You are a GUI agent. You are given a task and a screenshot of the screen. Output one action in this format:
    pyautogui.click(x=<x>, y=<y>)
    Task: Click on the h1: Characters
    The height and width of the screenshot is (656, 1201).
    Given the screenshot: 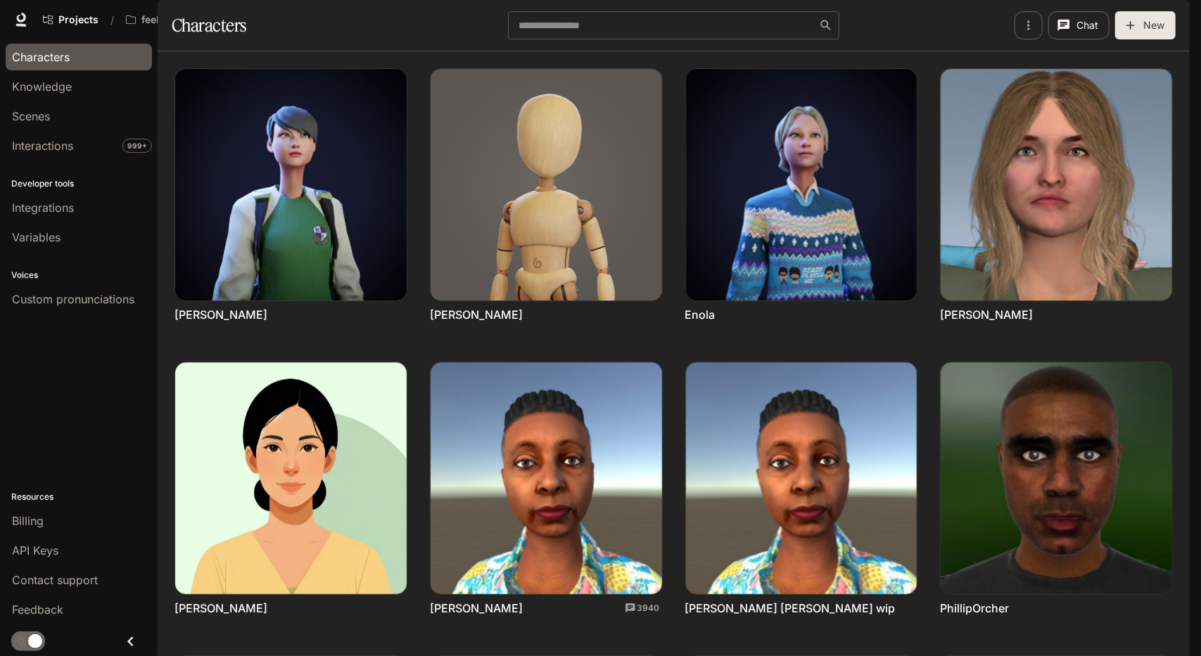 What is the action you would take?
    pyautogui.click(x=209, y=25)
    